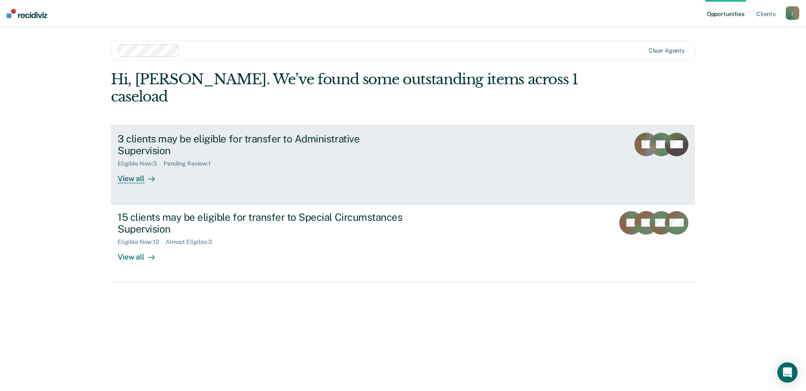 This screenshot has width=806, height=391. What do you see at coordinates (192, 242) in the screenshot?
I see `div: Almost Eligible : 3` at bounding box center [192, 242].